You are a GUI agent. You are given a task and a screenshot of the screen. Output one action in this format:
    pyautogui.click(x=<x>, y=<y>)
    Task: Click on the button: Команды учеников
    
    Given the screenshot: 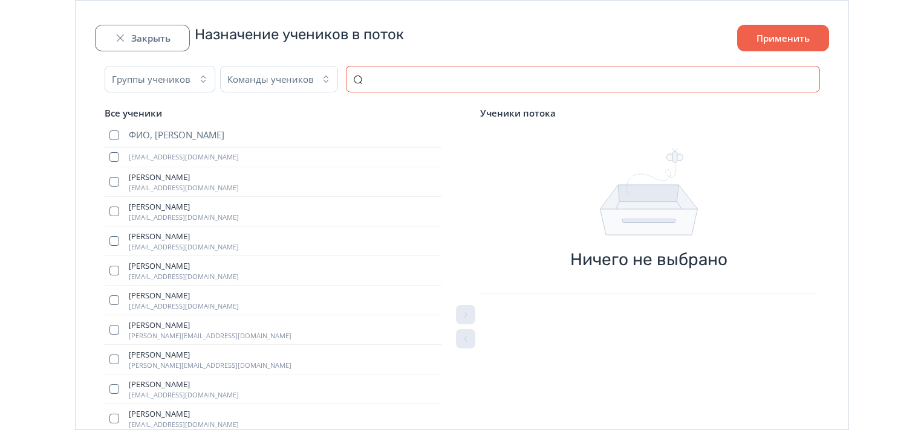 What is the action you would take?
    pyautogui.click(x=279, y=79)
    